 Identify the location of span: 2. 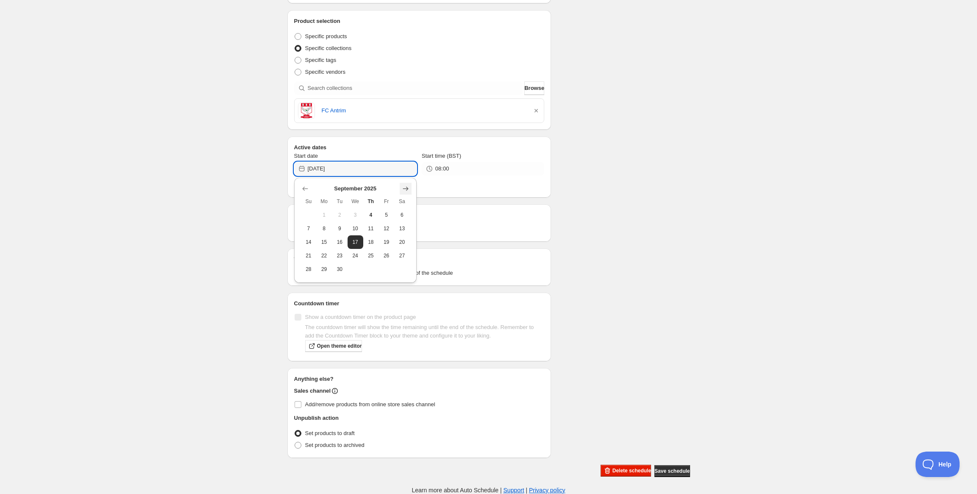
(340, 215).